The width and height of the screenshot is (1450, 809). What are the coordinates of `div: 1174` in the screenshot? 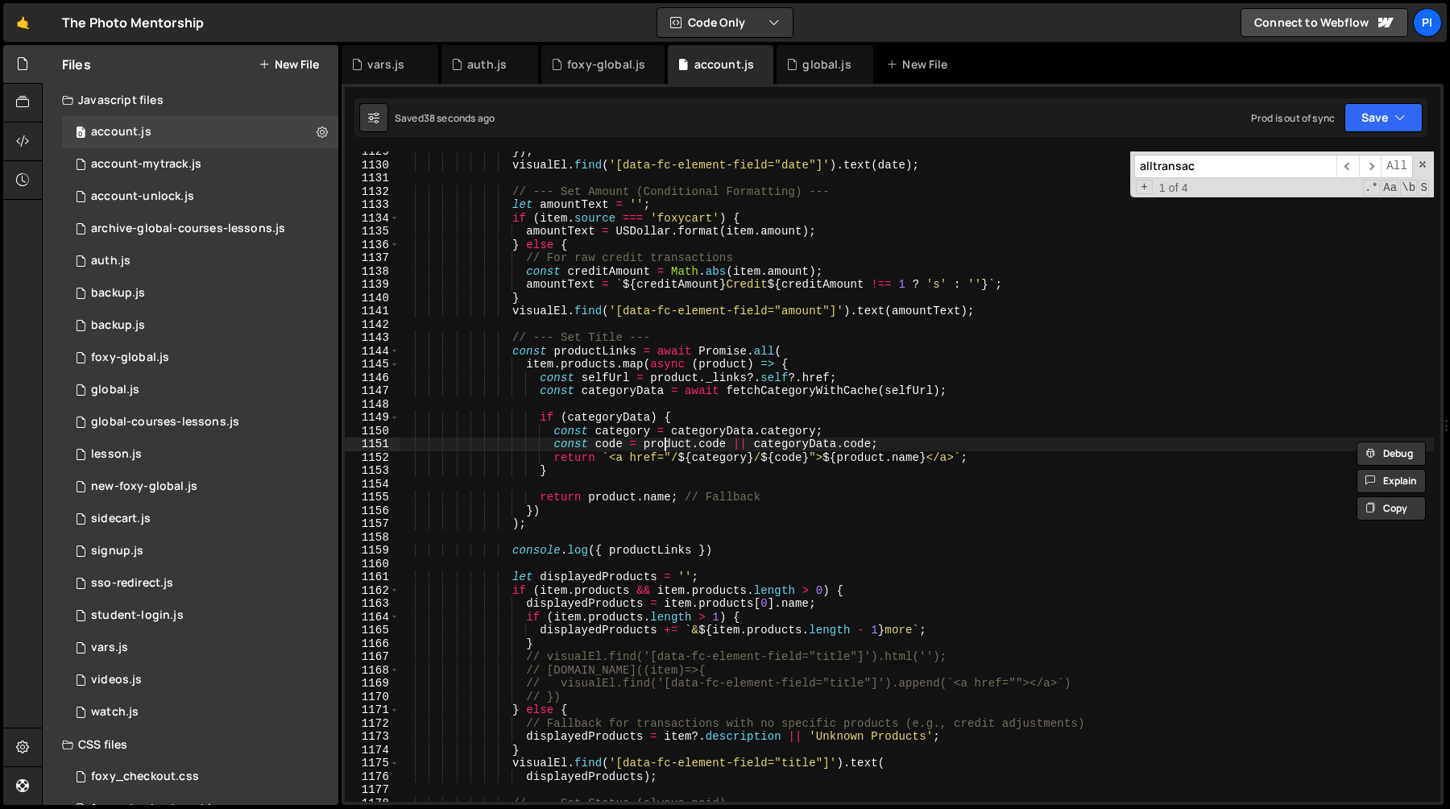 It's located at (372, 750).